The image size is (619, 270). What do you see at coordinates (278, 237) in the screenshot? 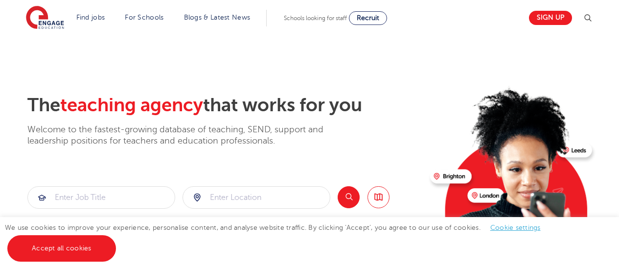
I see `span: We use cookies to improve your experience, personalise content, and analyse website traffic. By c...` at bounding box center [278, 237].